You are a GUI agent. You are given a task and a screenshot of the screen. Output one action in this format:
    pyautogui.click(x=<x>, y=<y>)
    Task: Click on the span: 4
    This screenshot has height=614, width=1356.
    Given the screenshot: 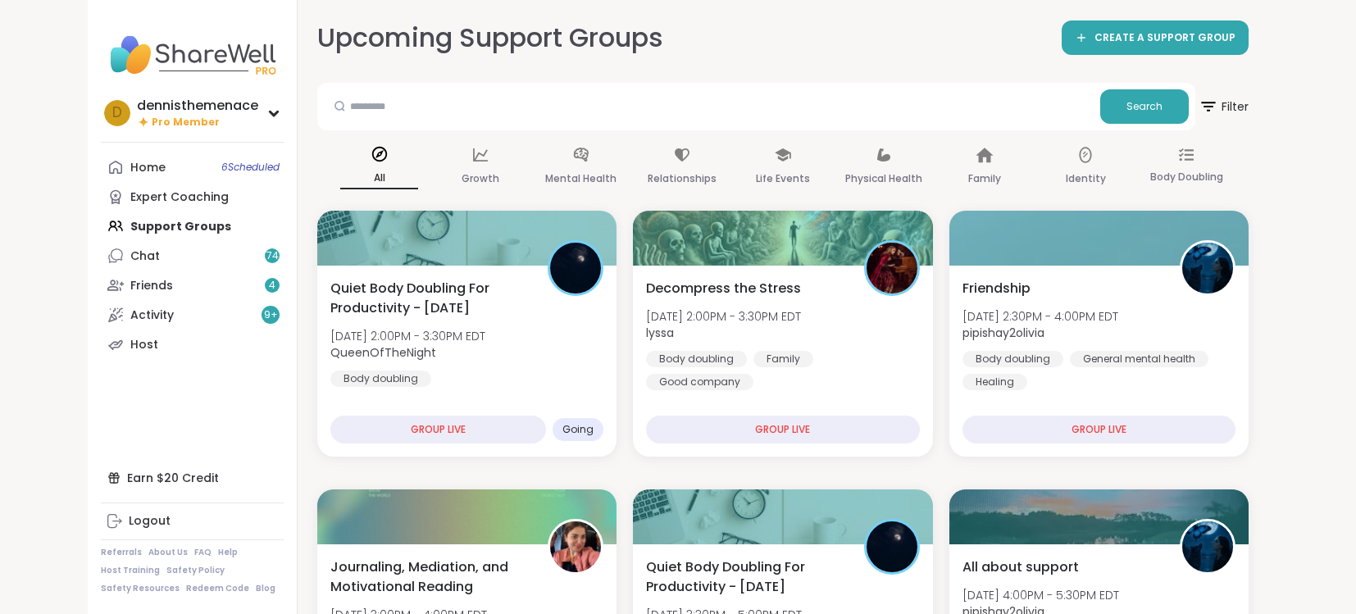 What is the action you would take?
    pyautogui.click(x=272, y=285)
    